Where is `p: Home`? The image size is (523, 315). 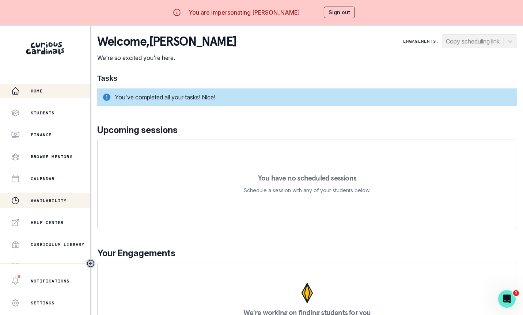
p: Home is located at coordinates (37, 91).